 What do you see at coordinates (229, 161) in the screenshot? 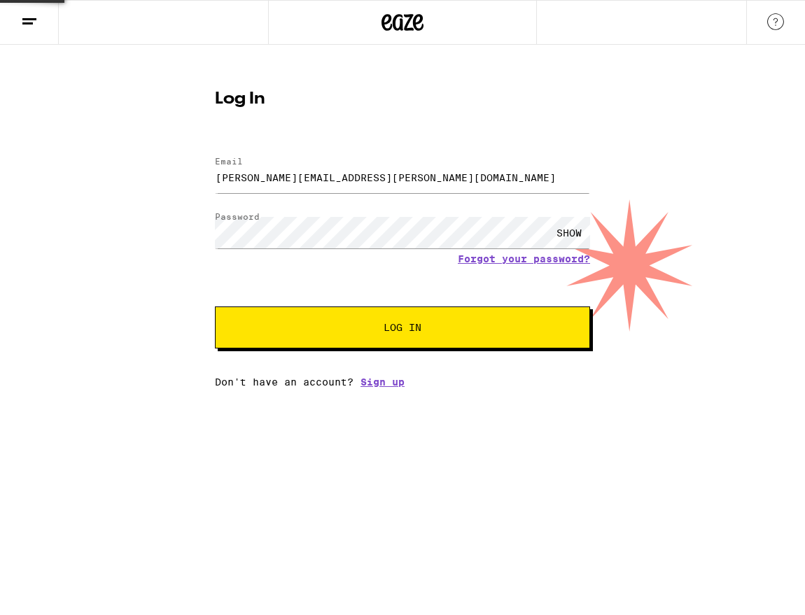
I see `label: Email` at bounding box center [229, 161].